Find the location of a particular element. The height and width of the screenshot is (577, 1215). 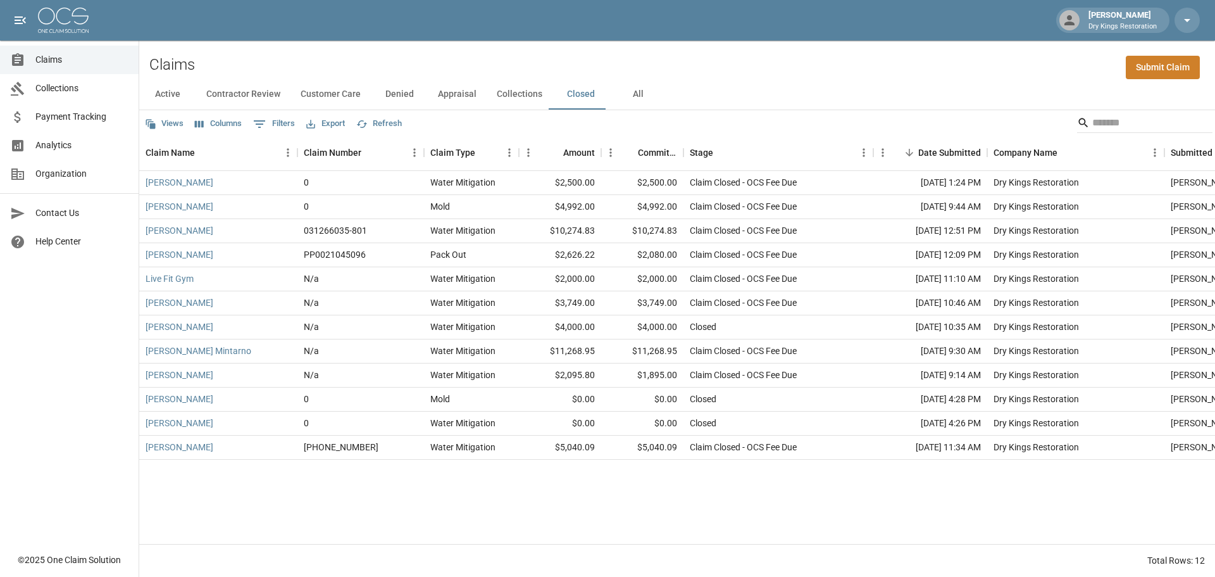

span: Claims is located at coordinates (82, 60).